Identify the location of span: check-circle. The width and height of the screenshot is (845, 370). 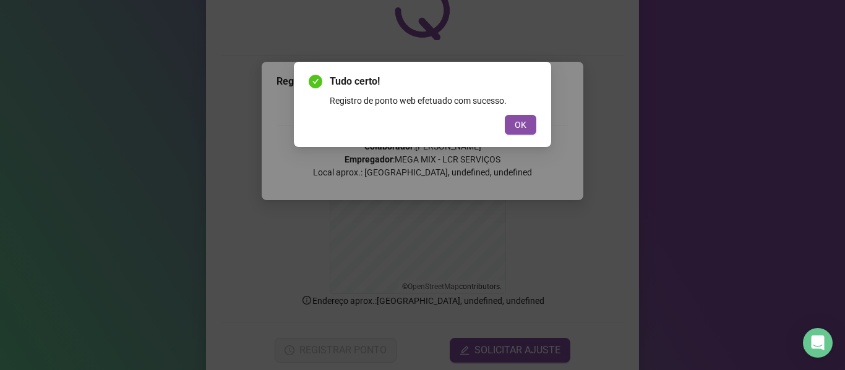
(315, 82).